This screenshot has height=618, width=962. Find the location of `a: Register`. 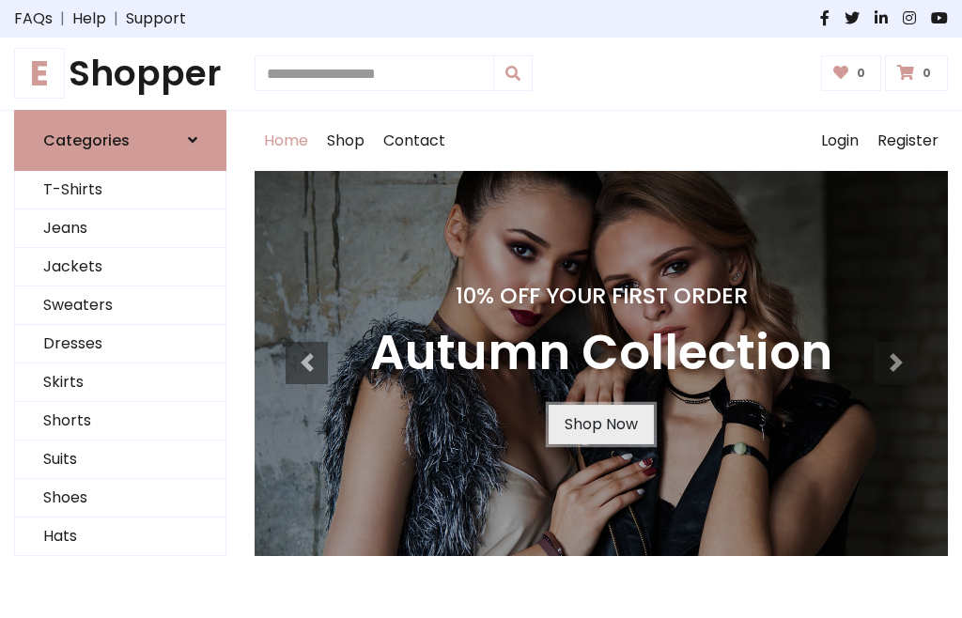

a: Register is located at coordinates (907, 141).